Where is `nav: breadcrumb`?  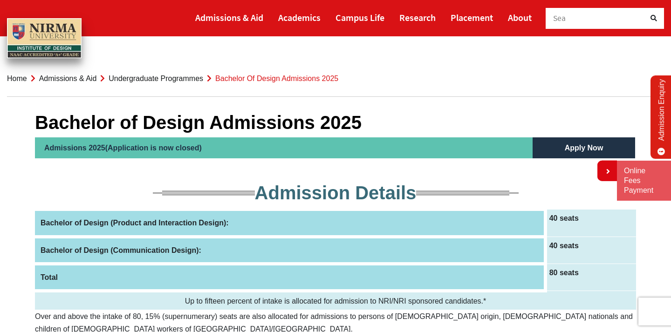 nav: breadcrumb is located at coordinates (335, 79).